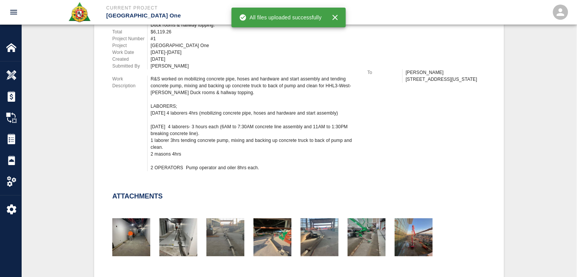 This screenshot has width=577, height=277. What do you see at coordinates (558, 259) in the screenshot?
I see `div: Chat Widget` at bounding box center [558, 259].